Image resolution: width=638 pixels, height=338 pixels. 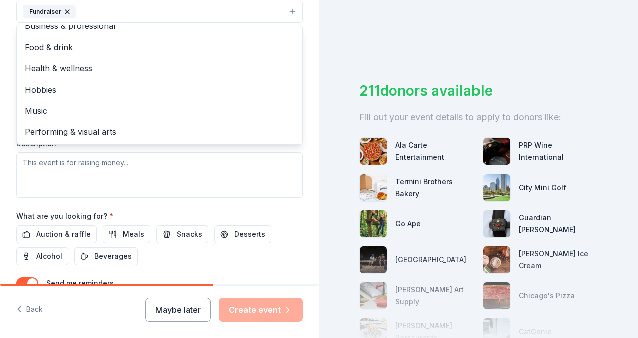 I want to click on button: Fundraiser, so click(x=159, y=12).